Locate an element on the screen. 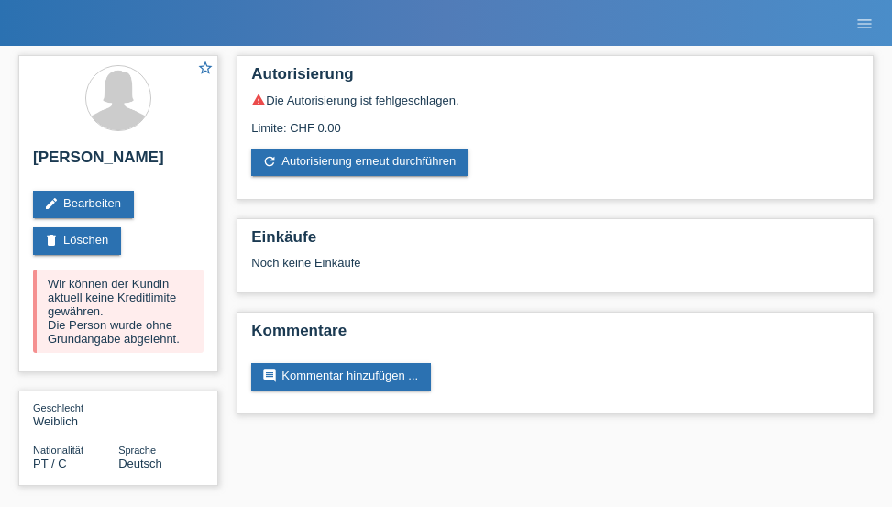  i: warning is located at coordinates (258, 100).